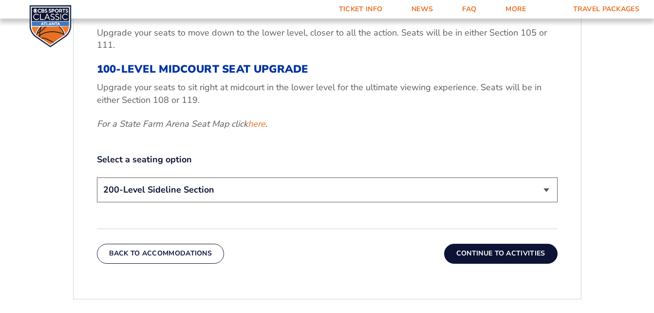  What do you see at coordinates (501, 253) in the screenshot?
I see `button: Continue To Activities` at bounding box center [501, 253].